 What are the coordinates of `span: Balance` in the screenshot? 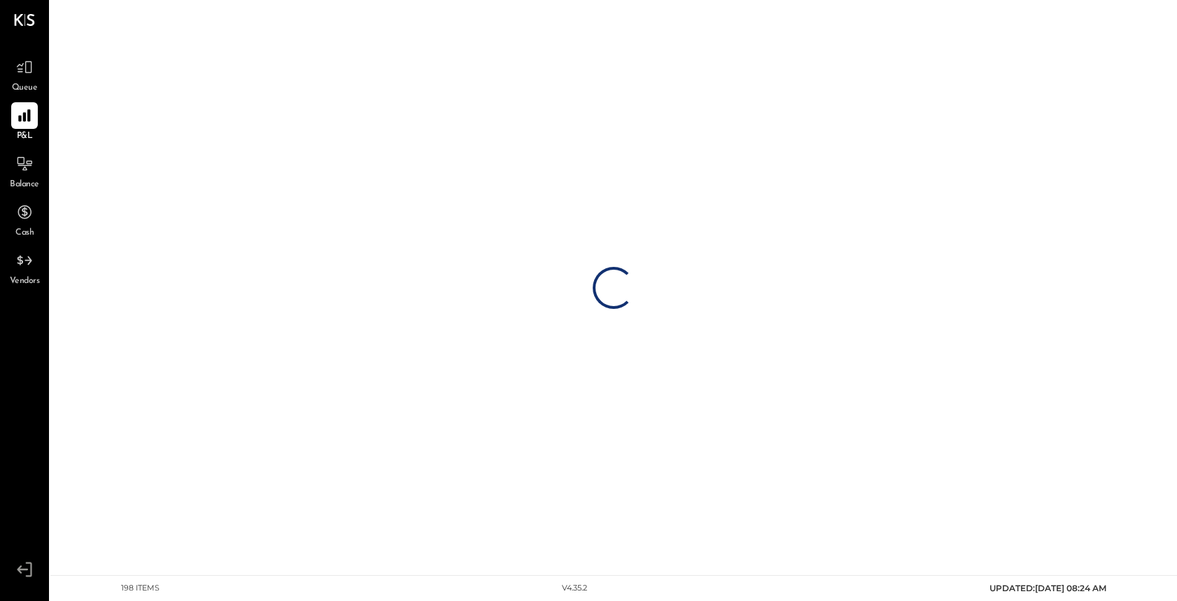 It's located at (25, 185).